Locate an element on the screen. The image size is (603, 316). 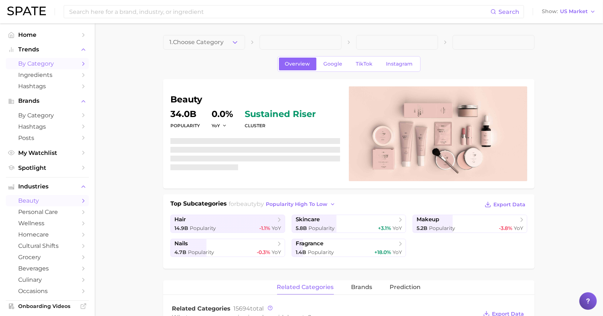
span: Posts is located at coordinates (47, 138).